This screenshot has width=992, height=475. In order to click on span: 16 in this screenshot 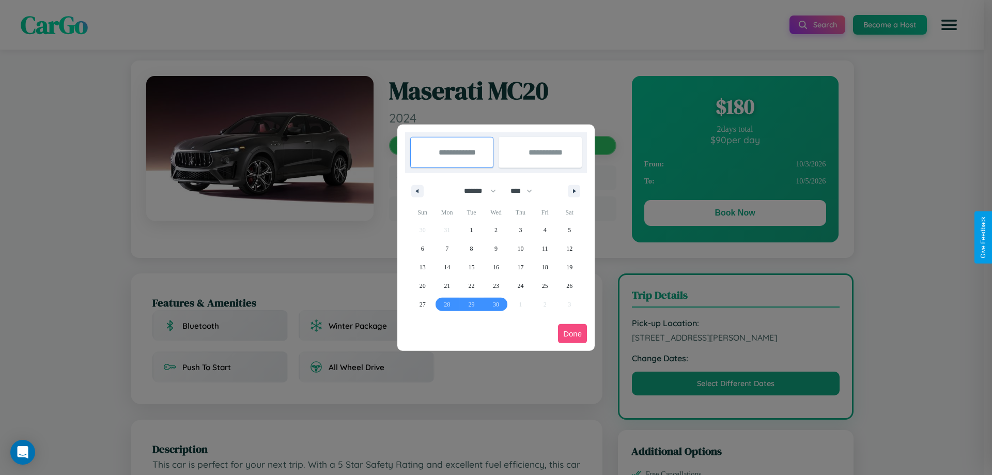, I will do `click(496, 267)`.